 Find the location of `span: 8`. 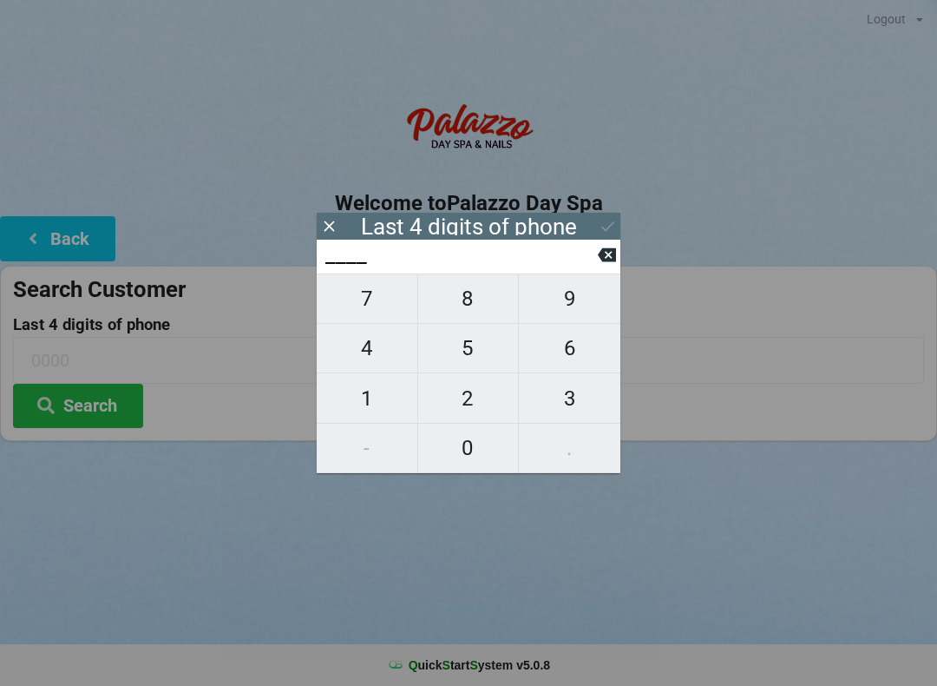

span: 8 is located at coordinates (469, 299).